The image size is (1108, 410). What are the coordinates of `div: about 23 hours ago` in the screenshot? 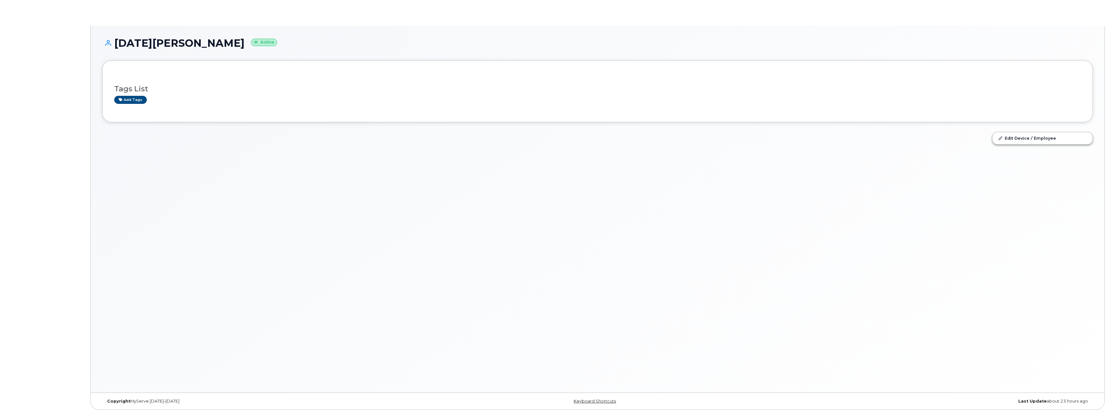 It's located at (928, 402).